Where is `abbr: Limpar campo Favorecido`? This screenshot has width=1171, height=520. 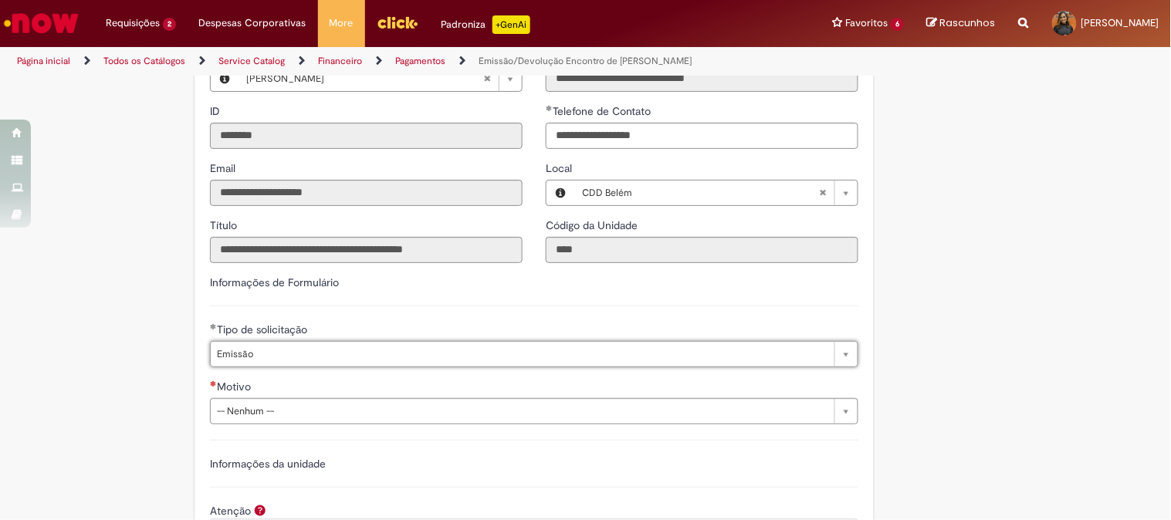 abbr: Limpar campo Favorecido is located at coordinates (487, 79).